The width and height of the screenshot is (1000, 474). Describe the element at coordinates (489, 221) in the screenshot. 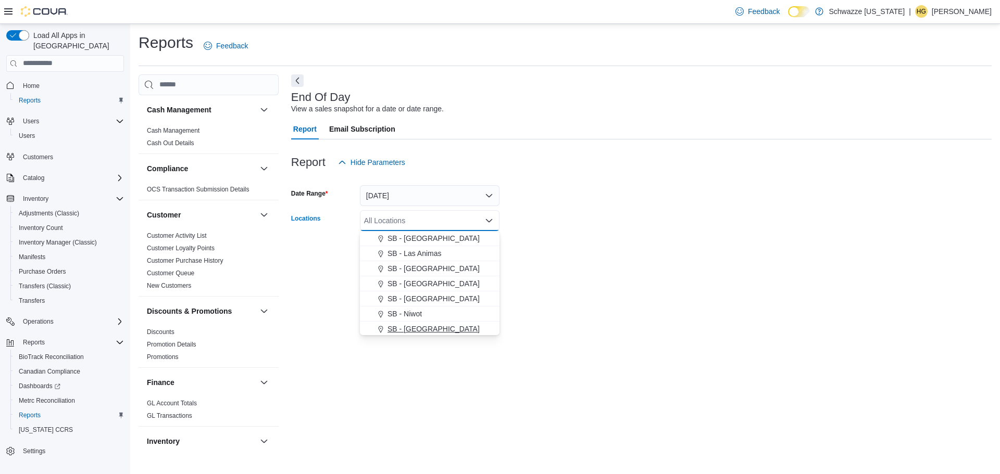

I see `button: Close list of options` at that location.